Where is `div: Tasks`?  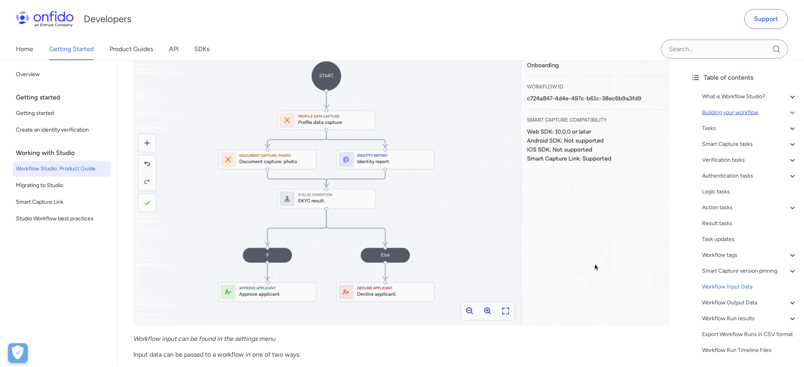 div: Tasks is located at coordinates (750, 128).